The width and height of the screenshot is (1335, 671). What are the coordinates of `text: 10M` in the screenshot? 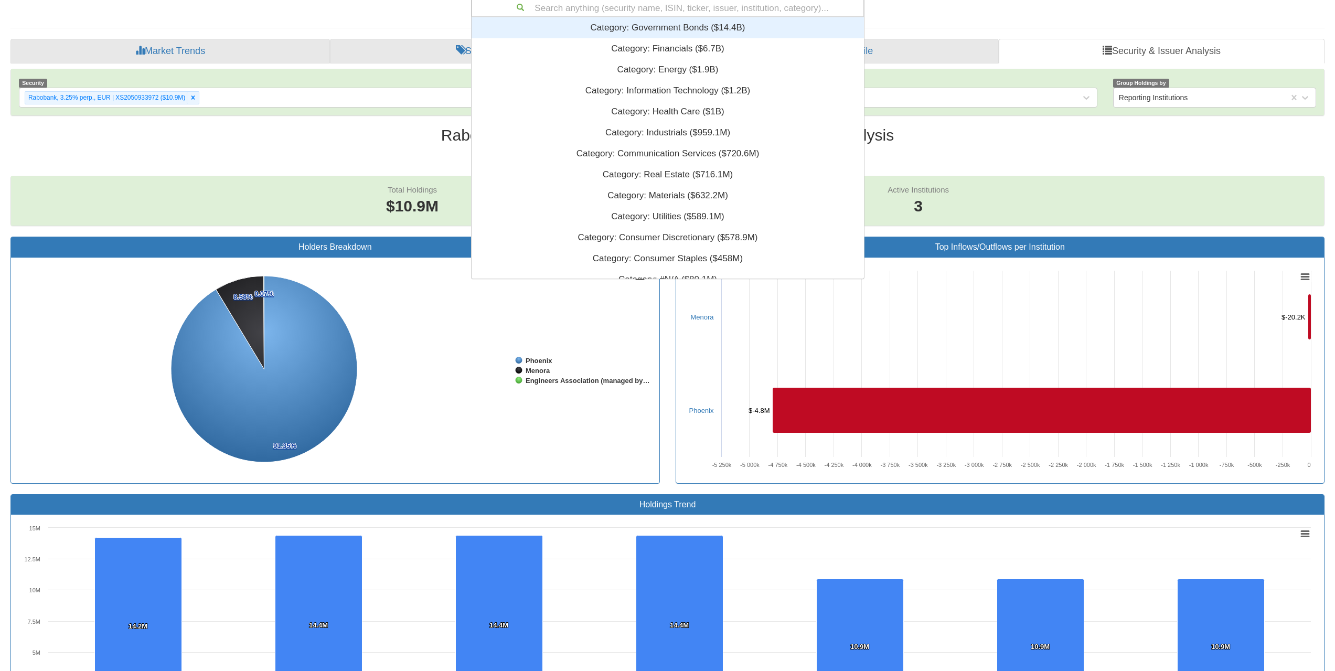 It's located at (35, 590).